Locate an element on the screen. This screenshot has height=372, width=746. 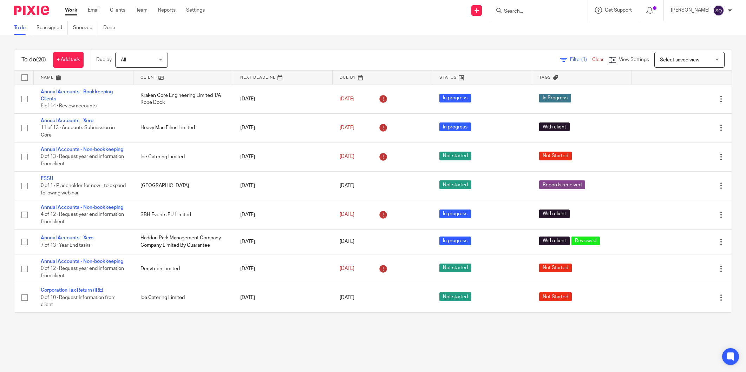
span: Records received is located at coordinates (562, 185).